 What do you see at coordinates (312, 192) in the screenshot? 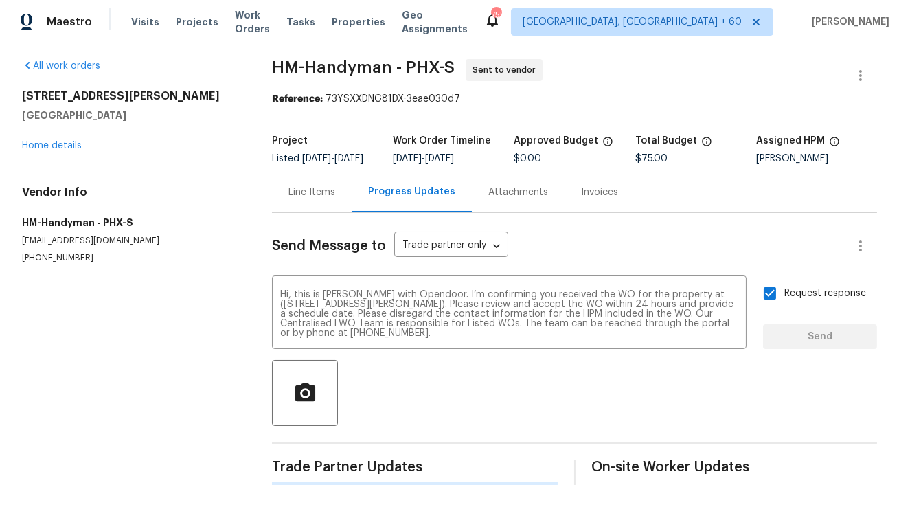
I see `div: Line Items` at bounding box center [312, 192].